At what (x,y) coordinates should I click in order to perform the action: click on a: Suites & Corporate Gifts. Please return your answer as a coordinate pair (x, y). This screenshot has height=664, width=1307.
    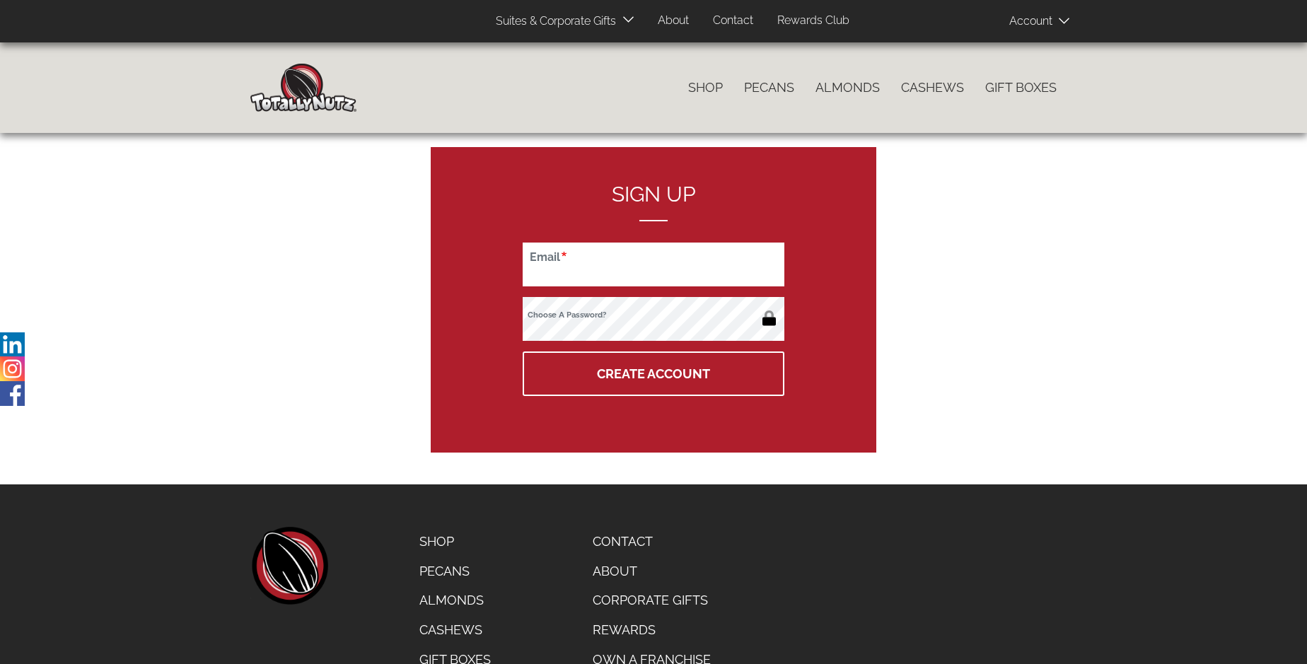
    Looking at the image, I should click on (553, 21).